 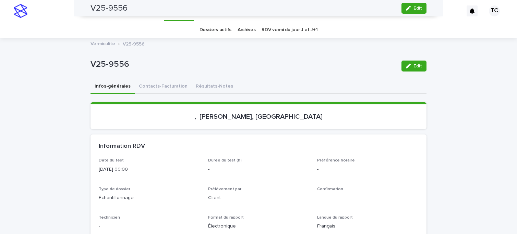 I want to click on p: Électronique, so click(x=258, y=227).